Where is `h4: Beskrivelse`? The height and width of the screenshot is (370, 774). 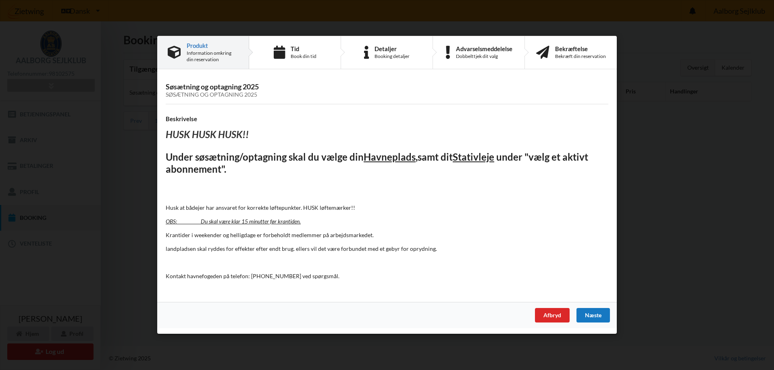
h4: Beskrivelse is located at coordinates (387, 119).